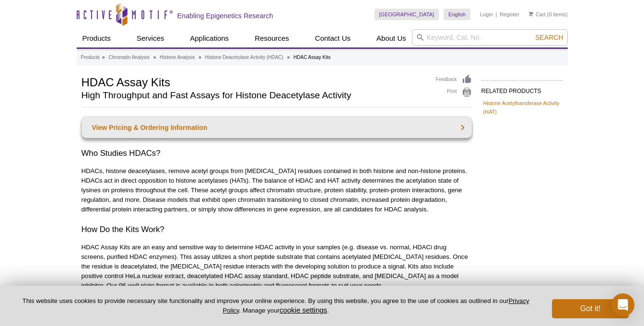 This screenshot has width=644, height=326. I want to click on li: HDAC Assay Kits, so click(312, 57).